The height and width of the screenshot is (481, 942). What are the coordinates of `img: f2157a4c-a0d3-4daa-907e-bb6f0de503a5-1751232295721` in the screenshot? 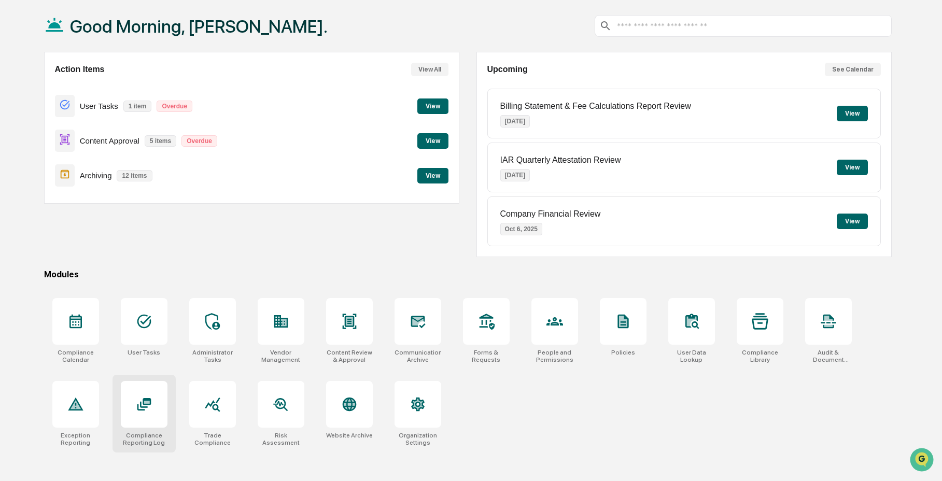 It's located at (13, 13).